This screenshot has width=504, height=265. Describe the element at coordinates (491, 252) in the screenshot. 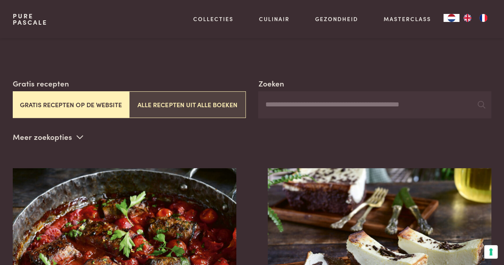

I see `button: Uw voorkeuren voor toestemming voor trackingtechnologieën` at that location.